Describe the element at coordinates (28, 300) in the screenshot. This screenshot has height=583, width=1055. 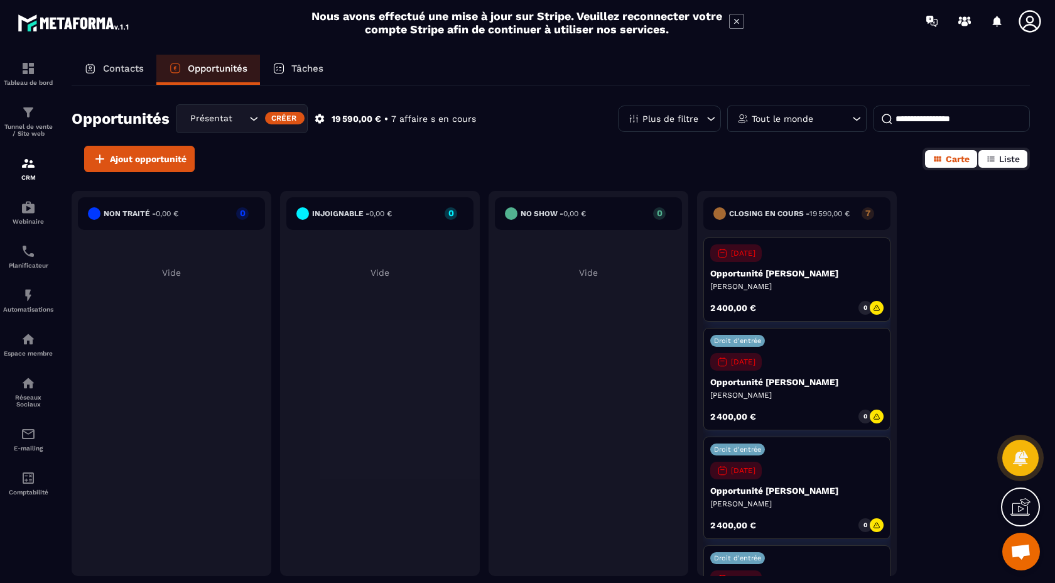
I see `a: automationsautomationsAutomatisations` at that location.